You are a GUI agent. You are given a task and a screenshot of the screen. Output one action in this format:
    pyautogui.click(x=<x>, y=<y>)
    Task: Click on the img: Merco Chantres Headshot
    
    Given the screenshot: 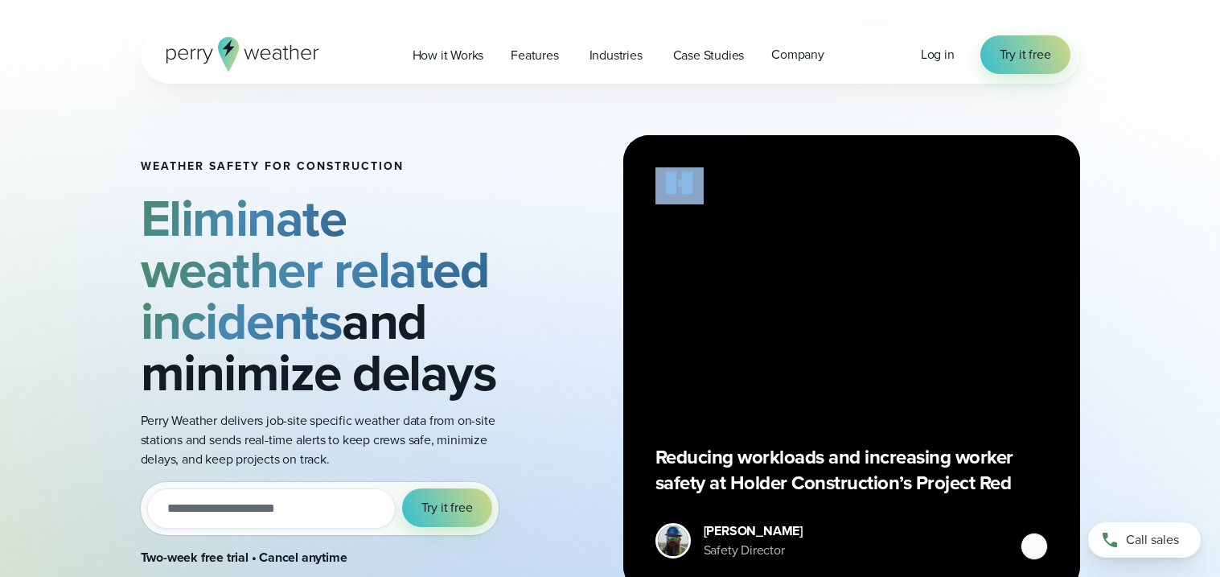 What is the action you would take?
    pyautogui.click(x=673, y=541)
    